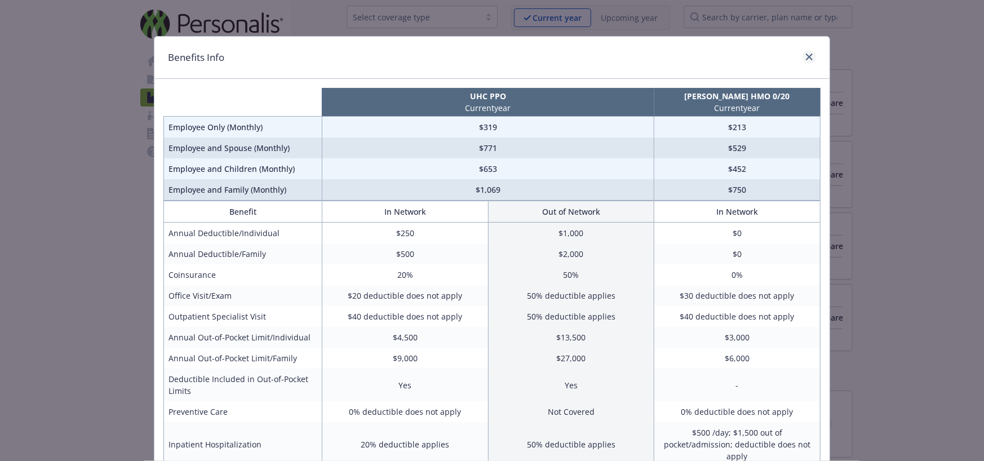 This screenshot has height=461, width=984. What do you see at coordinates (737, 148) in the screenshot?
I see `td: $529` at bounding box center [737, 148].